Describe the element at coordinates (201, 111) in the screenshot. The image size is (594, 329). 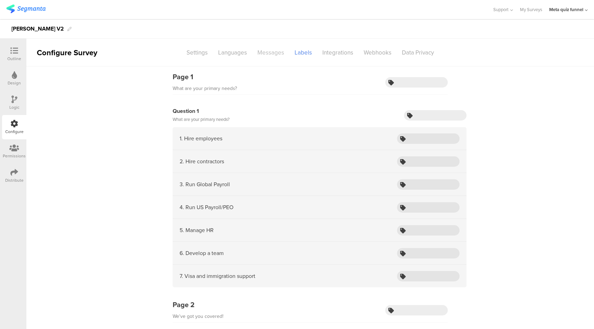
I see `div: Question 1` at that location.